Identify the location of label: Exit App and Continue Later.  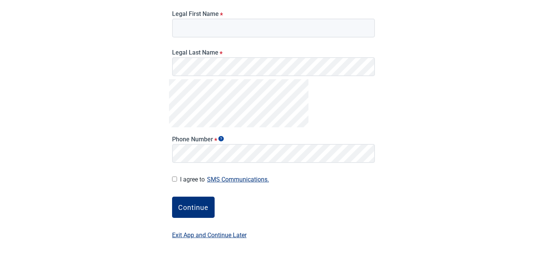
(209, 235).